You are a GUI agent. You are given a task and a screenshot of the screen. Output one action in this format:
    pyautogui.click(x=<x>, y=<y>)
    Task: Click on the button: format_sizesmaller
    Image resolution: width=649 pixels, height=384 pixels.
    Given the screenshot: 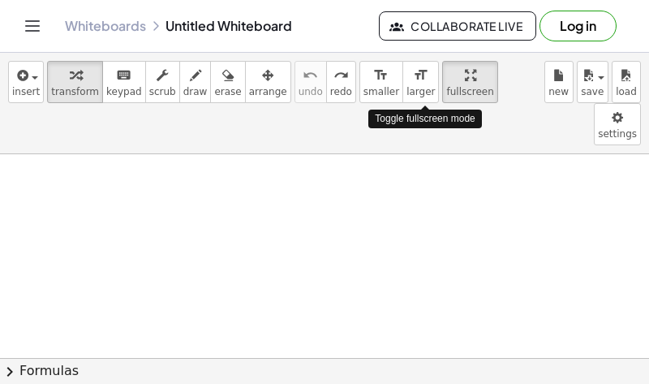 What is the action you would take?
    pyautogui.click(x=381, y=82)
    